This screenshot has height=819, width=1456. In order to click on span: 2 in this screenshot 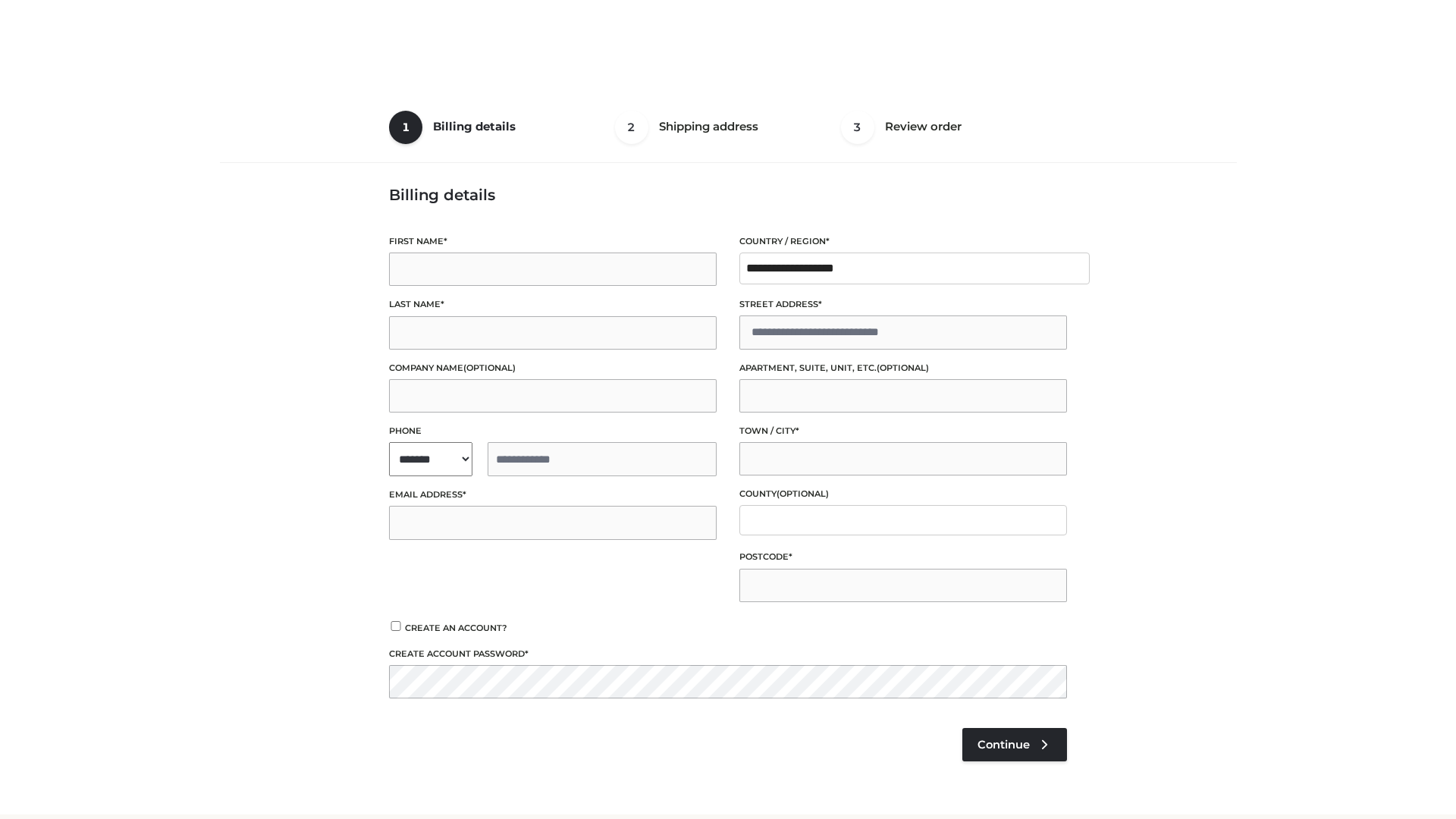, I will do `click(631, 128)`.